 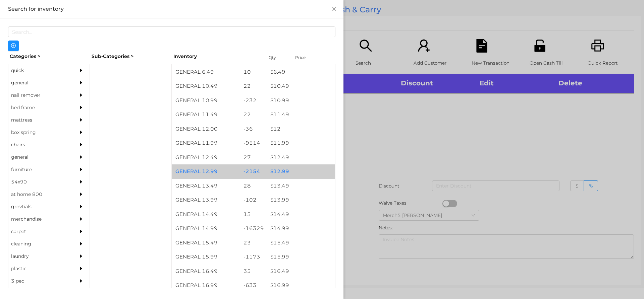 What do you see at coordinates (39, 95) in the screenshot?
I see `div: nail remover` at bounding box center [39, 95].